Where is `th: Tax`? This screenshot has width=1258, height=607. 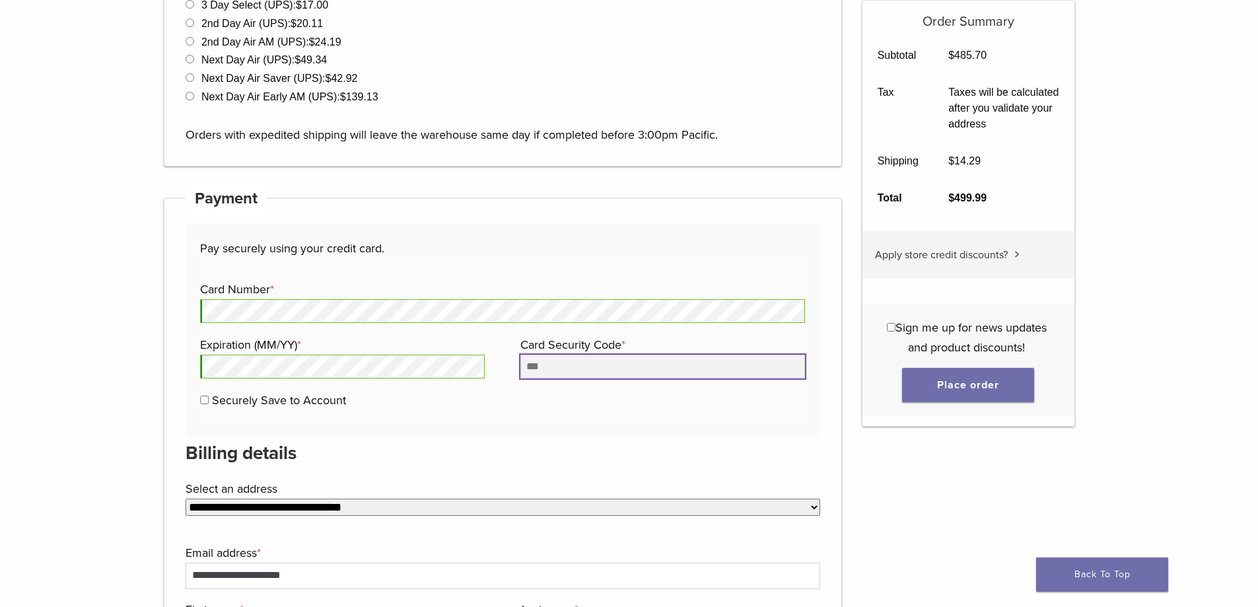
th: Tax is located at coordinates (898, 108).